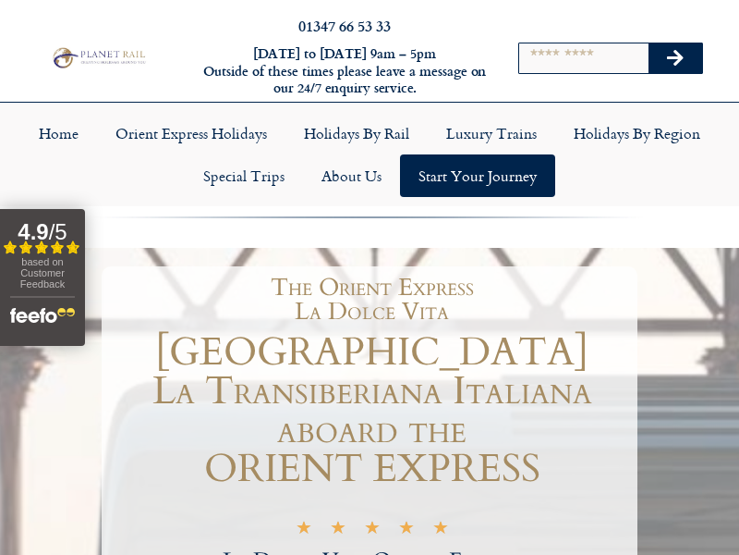  I want to click on a: About Us, so click(351, 176).